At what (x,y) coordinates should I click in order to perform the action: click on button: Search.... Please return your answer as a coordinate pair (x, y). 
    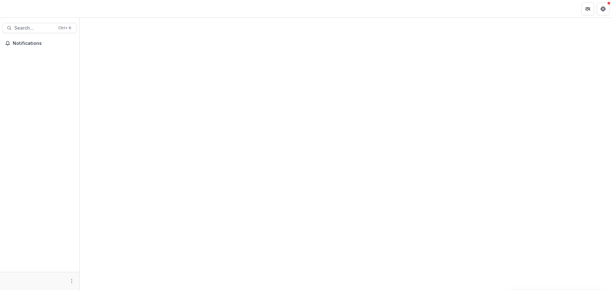
    Looking at the image, I should click on (40, 28).